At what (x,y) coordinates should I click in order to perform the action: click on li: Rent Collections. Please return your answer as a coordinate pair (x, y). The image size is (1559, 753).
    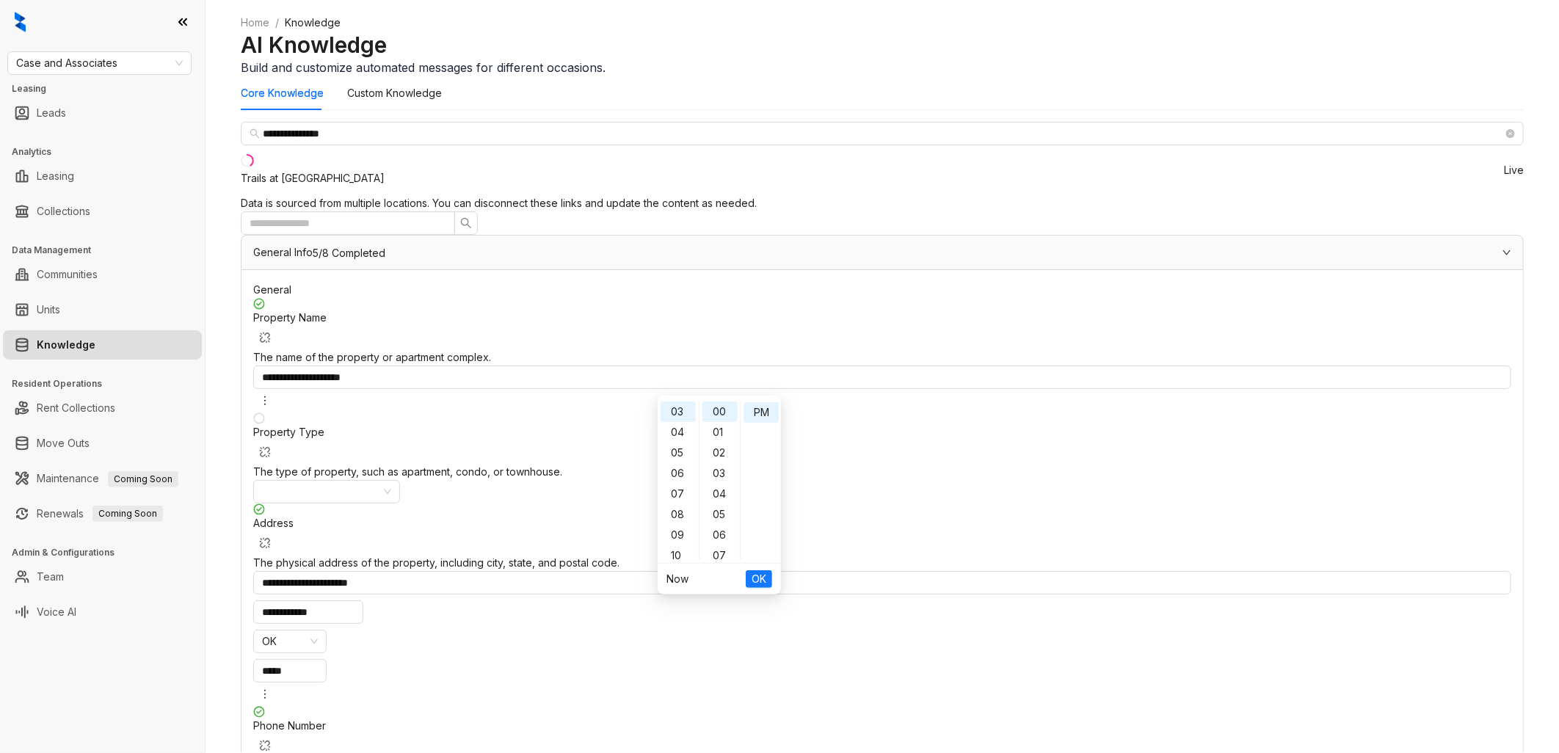
    Looking at the image, I should click on (102, 408).